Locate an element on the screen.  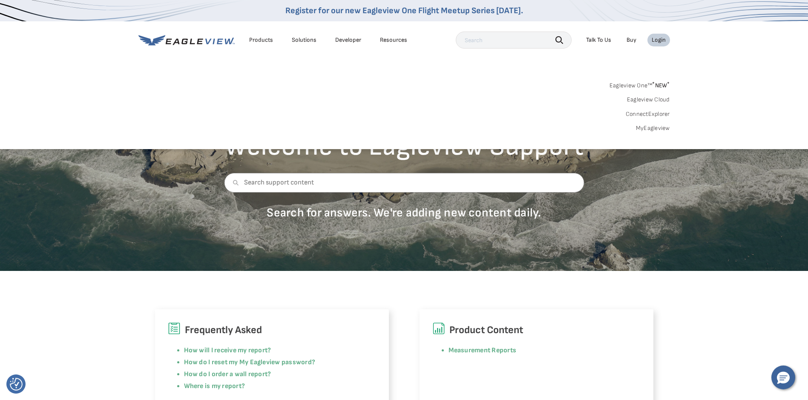
a: Eagleview One™*NEW* is located at coordinates (640, 84).